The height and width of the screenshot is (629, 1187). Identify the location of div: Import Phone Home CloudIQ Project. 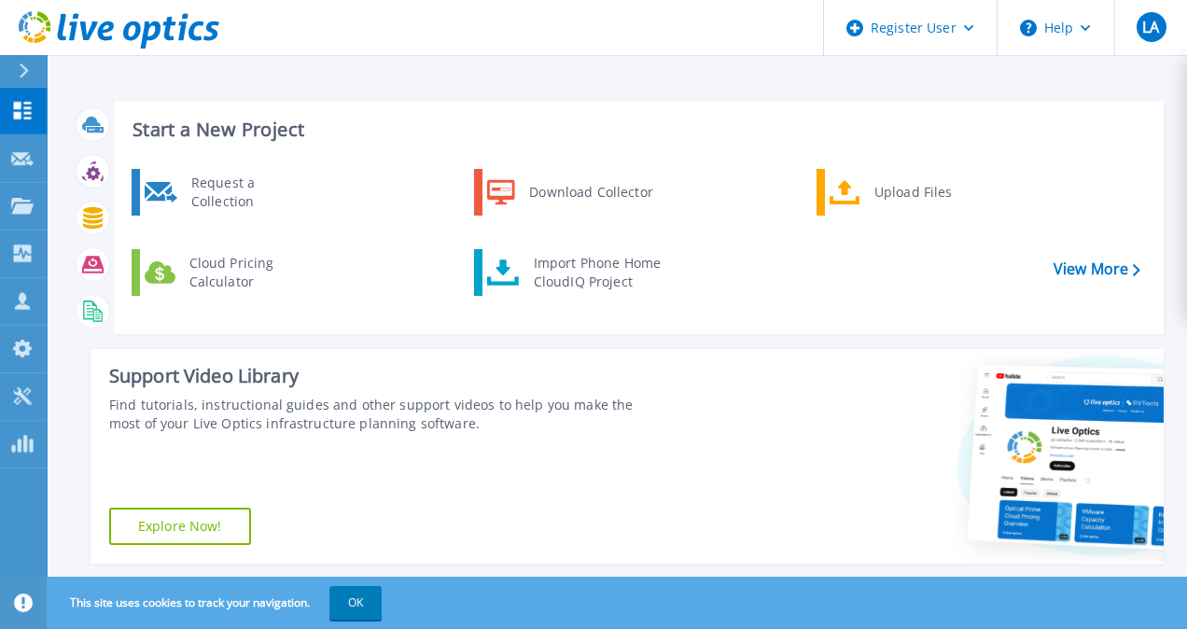
(597, 272).